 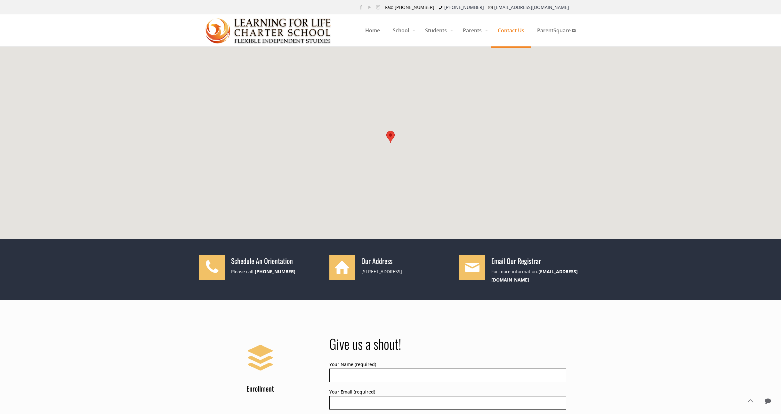 What do you see at coordinates (438, 30) in the screenshot?
I see `span: Students` at bounding box center [438, 30].